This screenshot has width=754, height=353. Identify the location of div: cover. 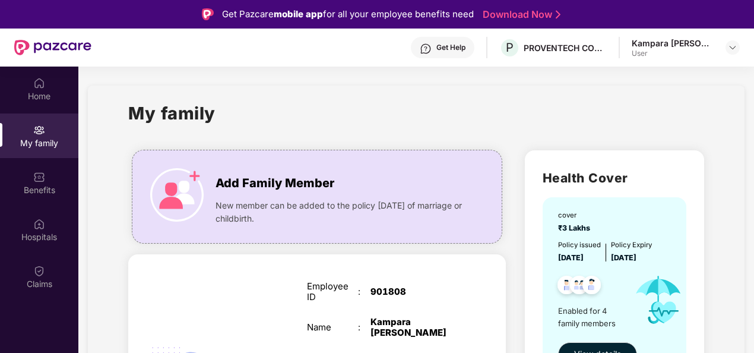
(576, 216).